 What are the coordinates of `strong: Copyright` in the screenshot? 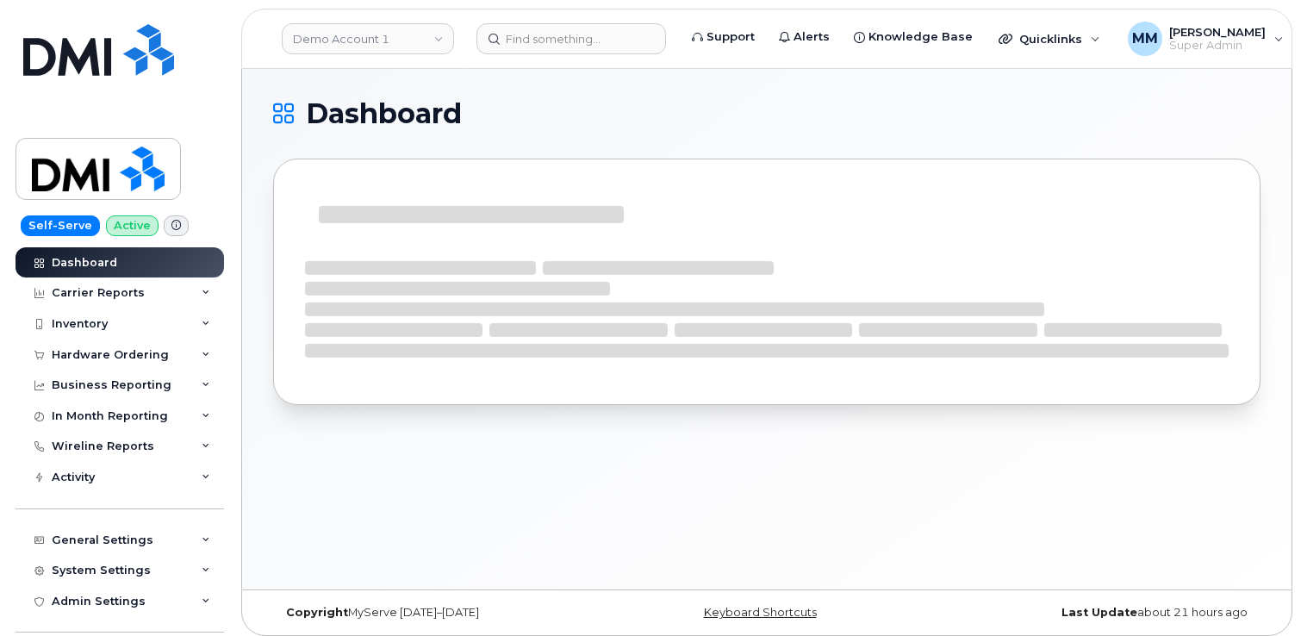 It's located at (317, 612).